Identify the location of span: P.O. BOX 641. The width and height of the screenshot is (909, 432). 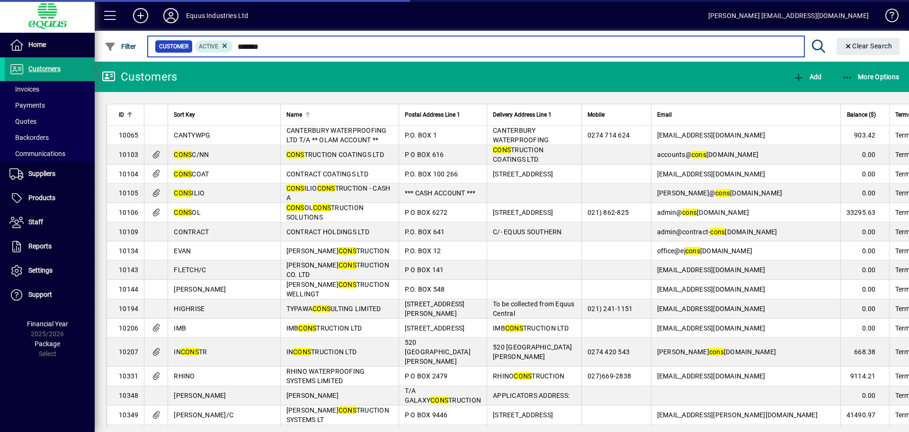
(425, 232).